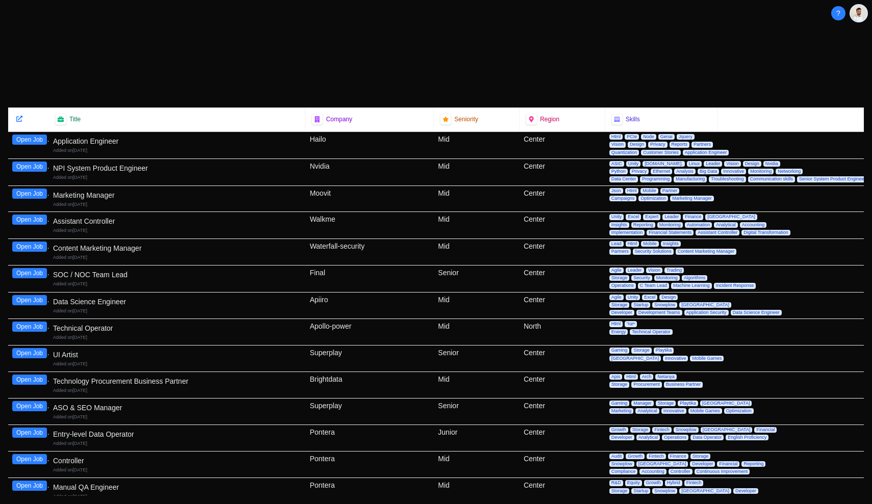 Image resolution: width=872 pixels, height=504 pixels. I want to click on span: Marketing, so click(621, 411).